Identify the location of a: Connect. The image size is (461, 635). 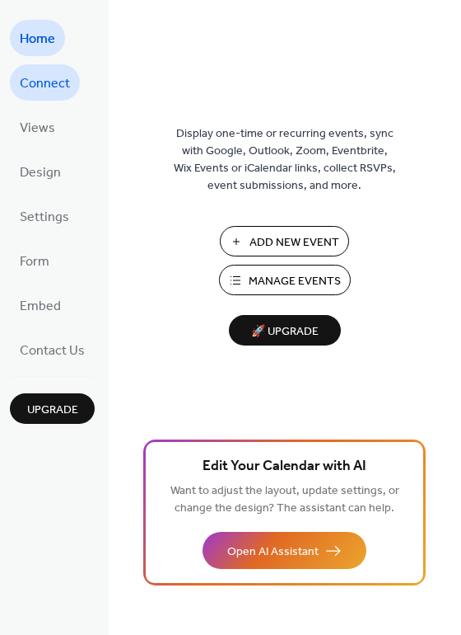
(44, 82).